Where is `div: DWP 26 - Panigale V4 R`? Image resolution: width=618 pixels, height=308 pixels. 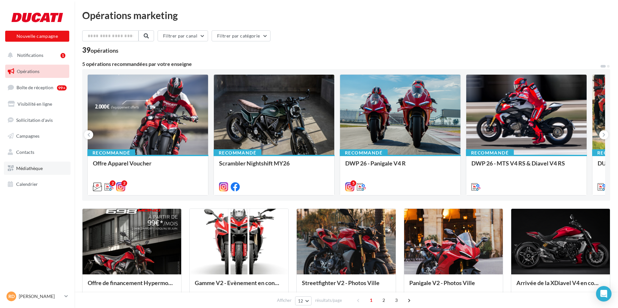
div: DWP 26 - Panigale V4 R is located at coordinates (400, 167).